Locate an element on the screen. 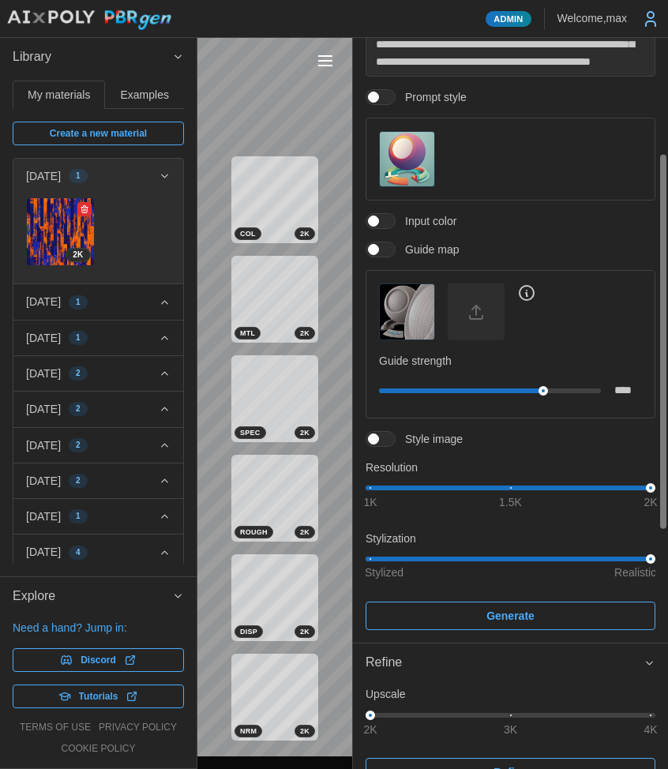  a: Discord is located at coordinates (98, 660).